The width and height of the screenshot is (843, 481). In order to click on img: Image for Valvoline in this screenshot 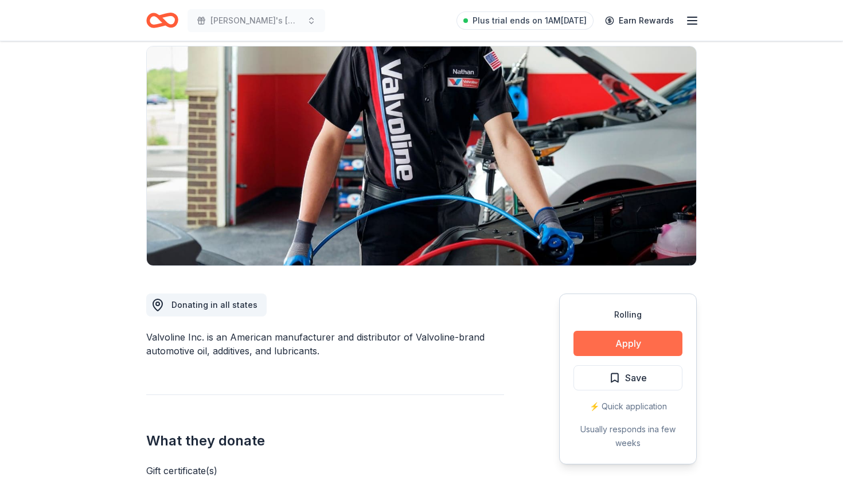, I will do `click(421, 156)`.